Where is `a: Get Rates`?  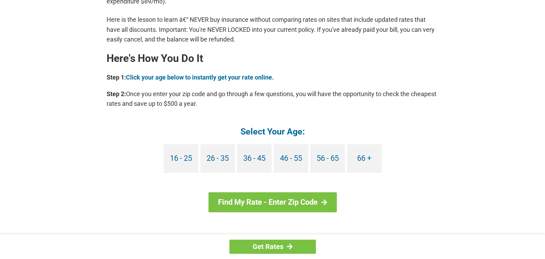
a: Get Rates is located at coordinates (272, 247).